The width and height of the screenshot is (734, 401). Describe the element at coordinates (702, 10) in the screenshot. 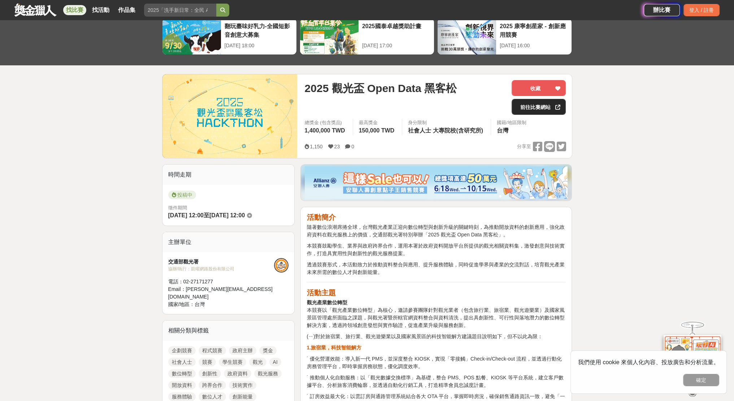

I see `div: 登入 / 註冊` at that location.